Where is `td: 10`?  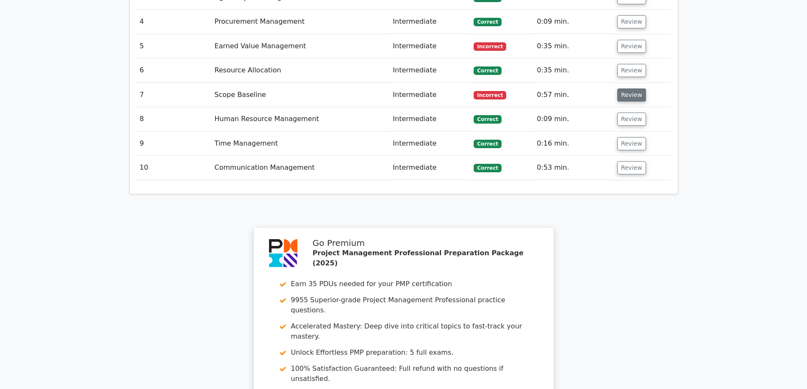 td: 10 is located at coordinates (174, 168).